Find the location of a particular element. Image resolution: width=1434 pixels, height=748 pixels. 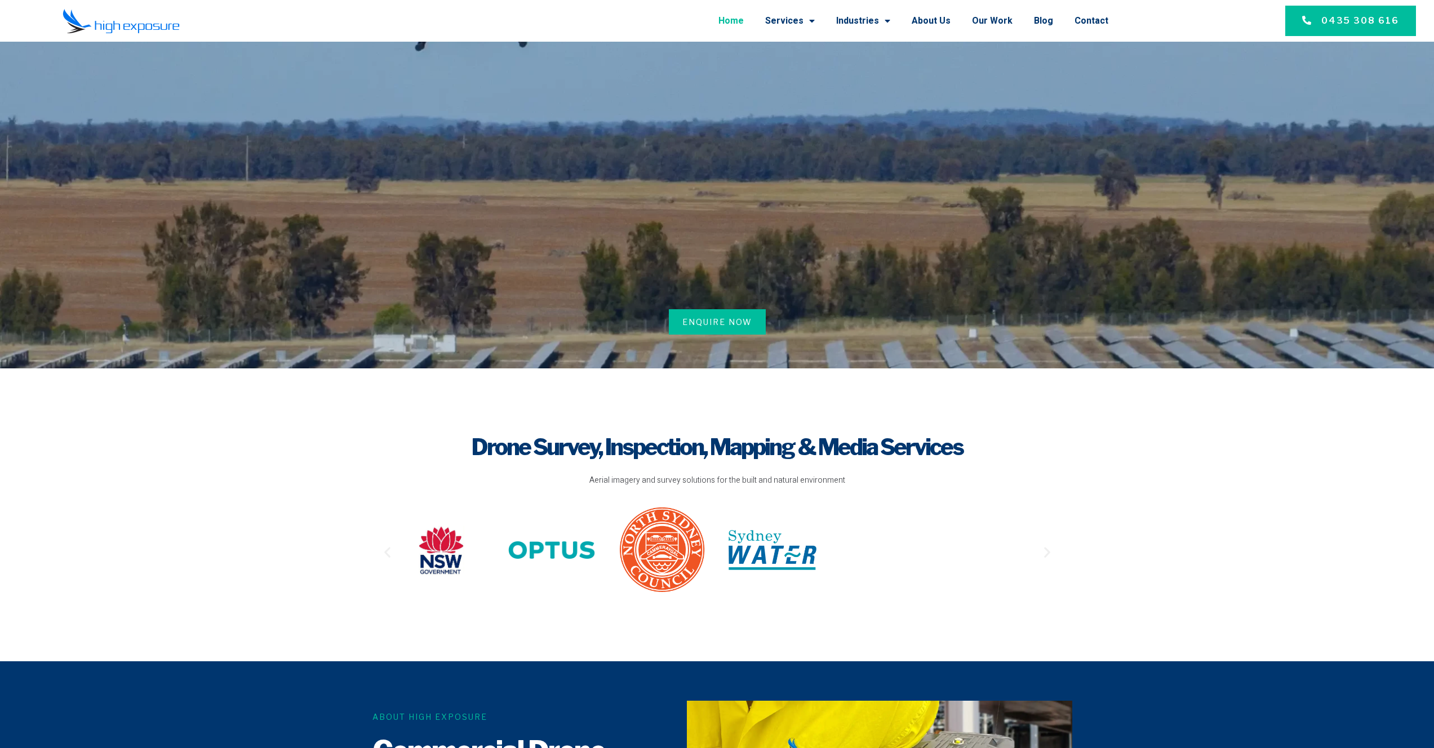

h6: About High Exposure is located at coordinates (519, 717).